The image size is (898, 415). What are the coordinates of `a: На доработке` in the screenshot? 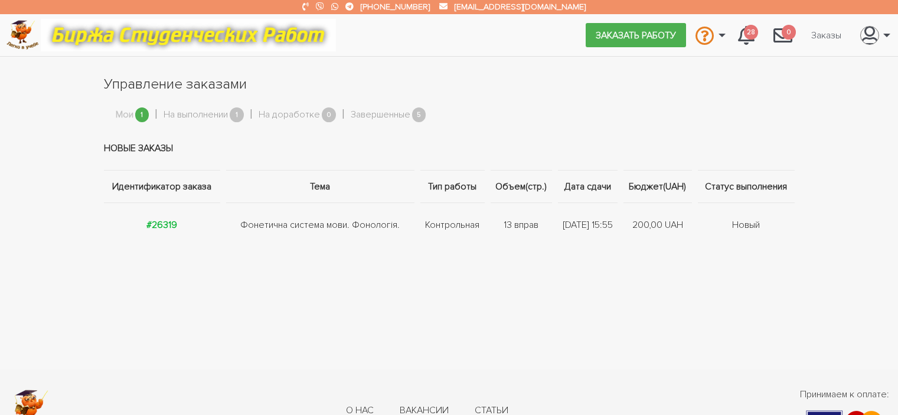 It's located at (289, 115).